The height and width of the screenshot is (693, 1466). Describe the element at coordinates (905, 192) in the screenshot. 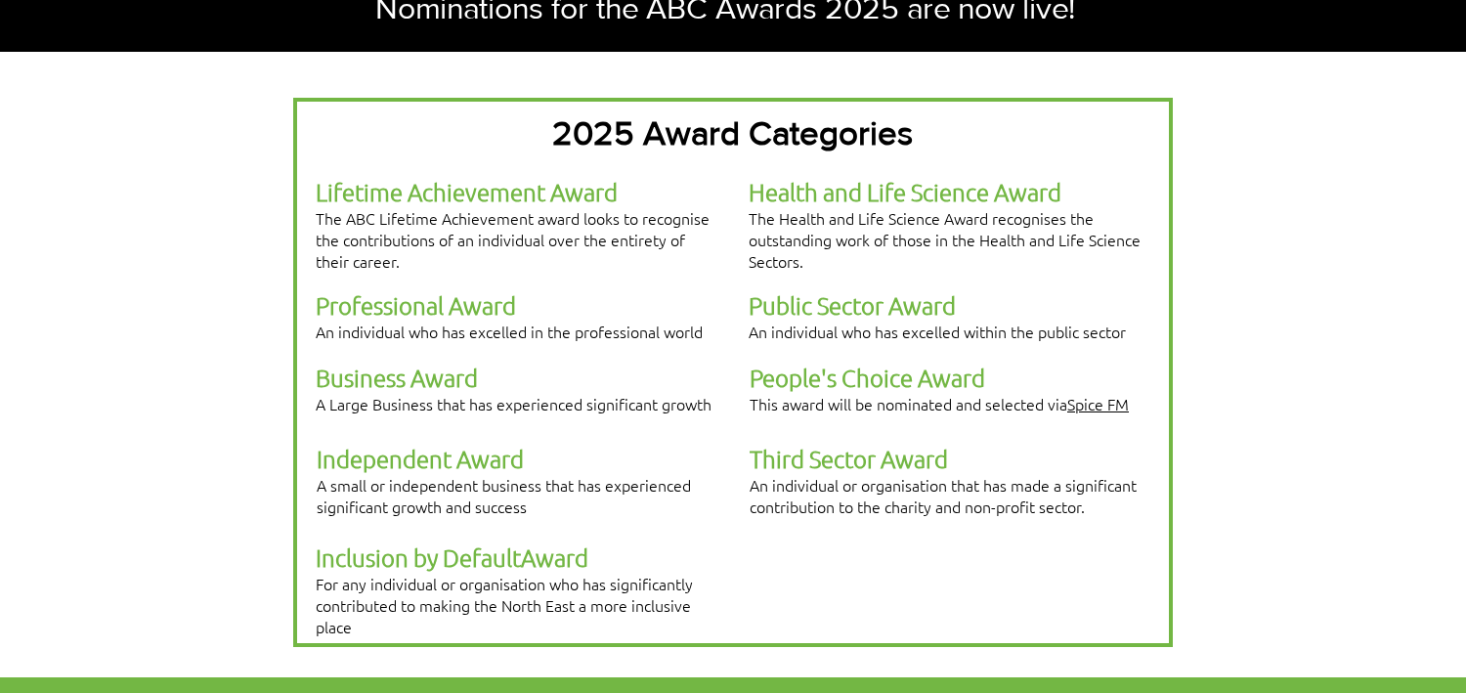

I see `span: Health and Life Science Award` at that location.